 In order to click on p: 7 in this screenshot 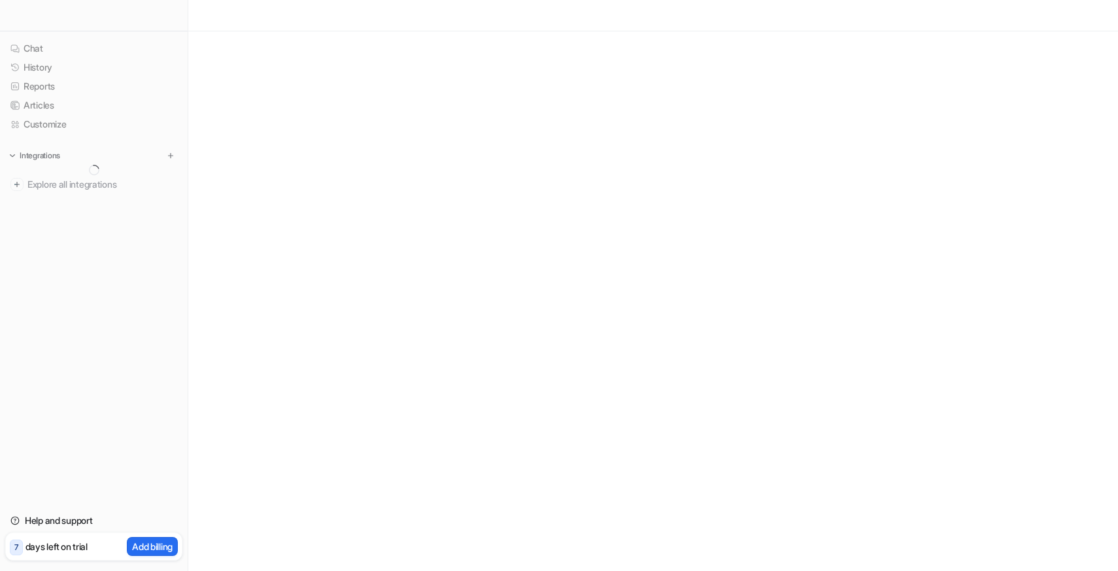, I will do `click(16, 547)`.